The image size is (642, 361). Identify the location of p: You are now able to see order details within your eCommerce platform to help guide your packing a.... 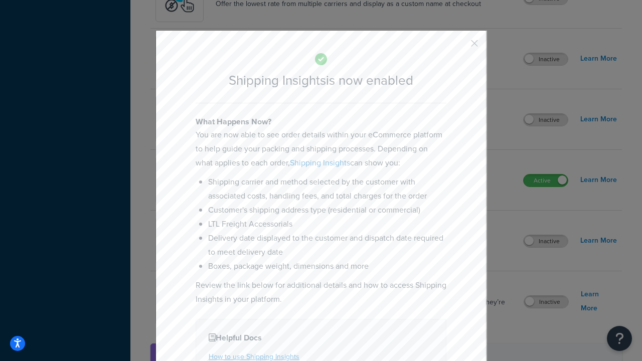
(321, 149).